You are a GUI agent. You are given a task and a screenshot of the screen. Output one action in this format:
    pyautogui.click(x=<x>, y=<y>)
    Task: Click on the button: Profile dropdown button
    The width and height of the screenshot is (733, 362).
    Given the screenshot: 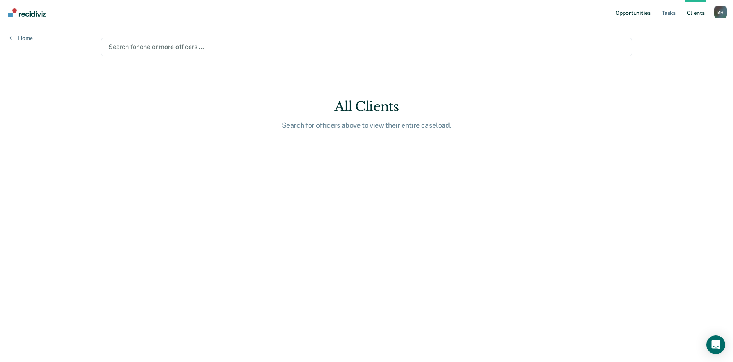 What is the action you would take?
    pyautogui.click(x=721, y=12)
    